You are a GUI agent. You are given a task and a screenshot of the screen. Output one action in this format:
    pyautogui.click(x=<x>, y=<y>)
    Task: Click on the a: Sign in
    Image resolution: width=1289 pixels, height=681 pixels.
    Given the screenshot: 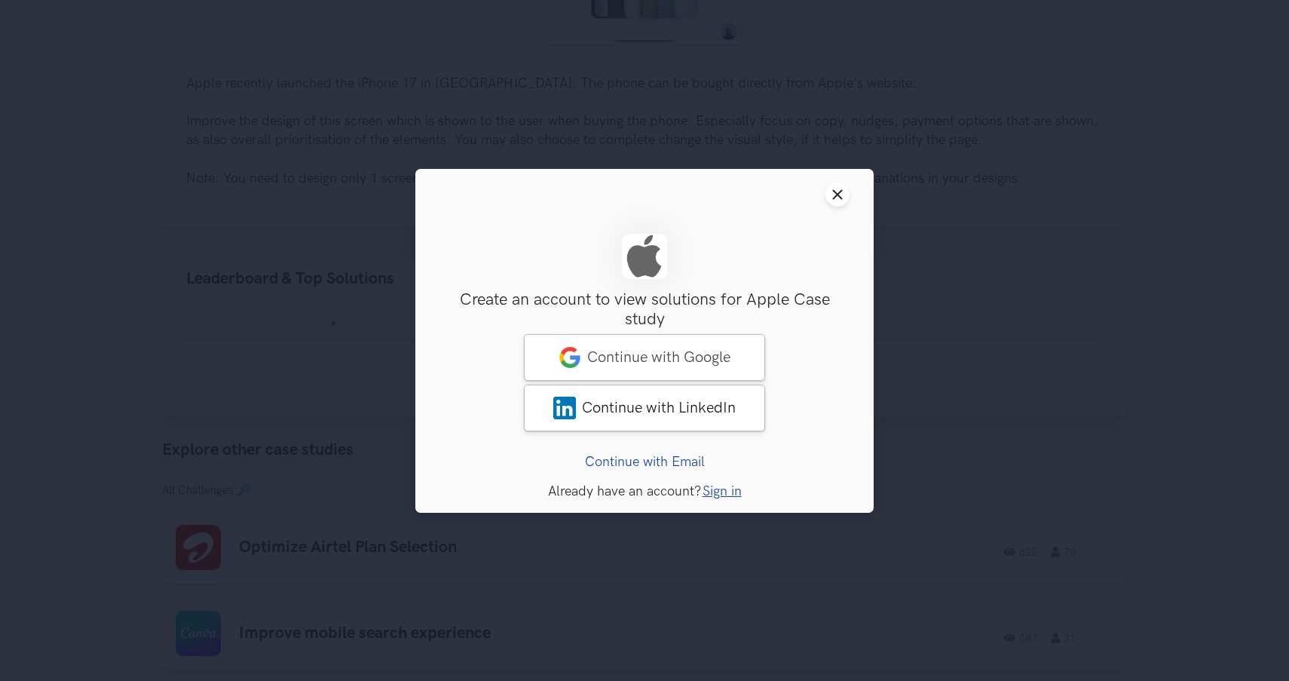 What is the action you would take?
    pyautogui.click(x=722, y=490)
    